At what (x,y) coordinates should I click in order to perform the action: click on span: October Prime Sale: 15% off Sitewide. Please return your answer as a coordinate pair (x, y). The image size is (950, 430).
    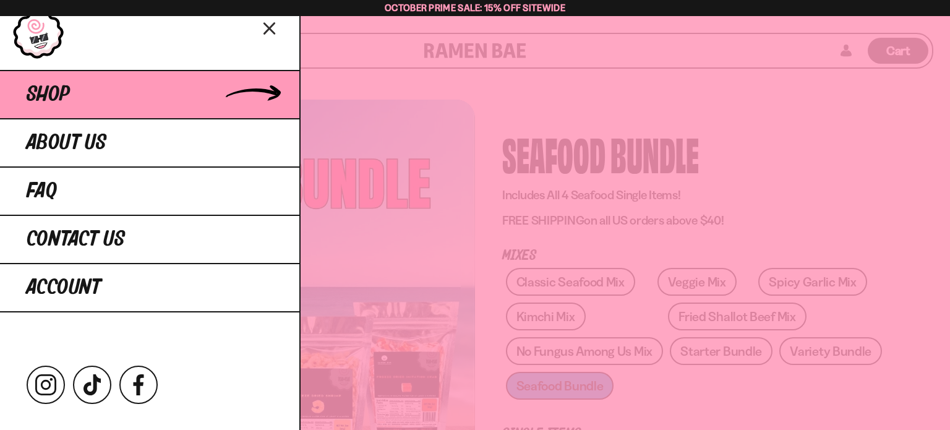
    Looking at the image, I should click on (475, 7).